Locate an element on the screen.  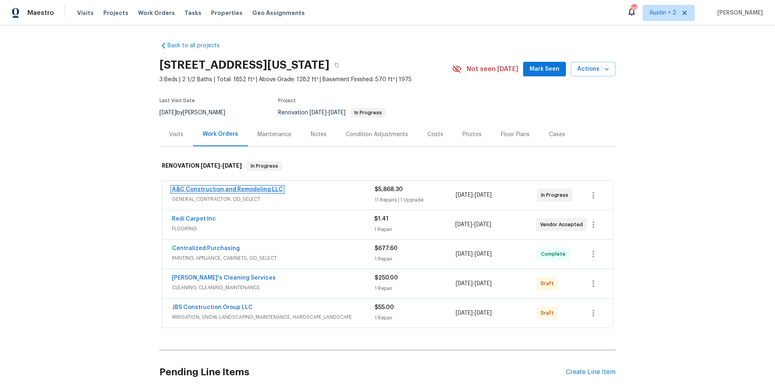
span: Actions is located at coordinates (593, 69).